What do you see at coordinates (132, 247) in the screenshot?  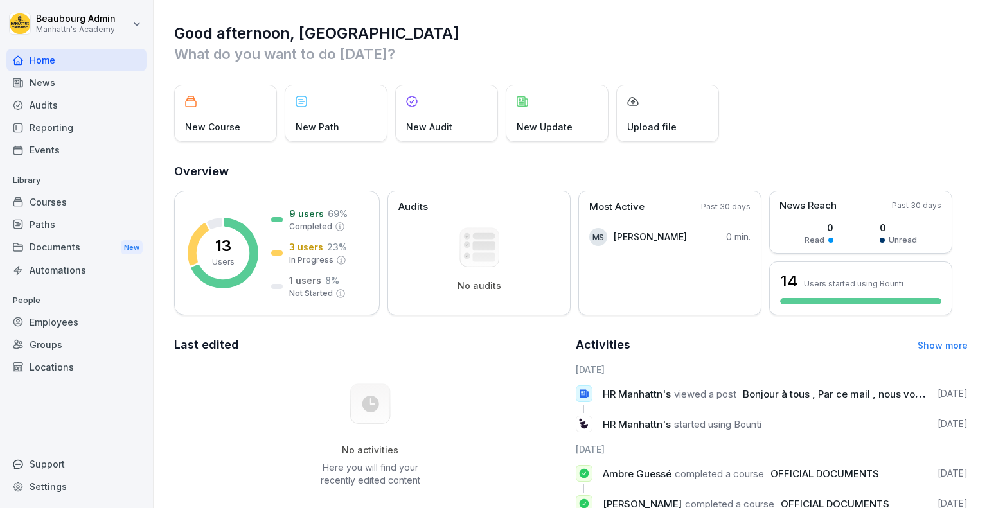 I see `div: New` at bounding box center [132, 247].